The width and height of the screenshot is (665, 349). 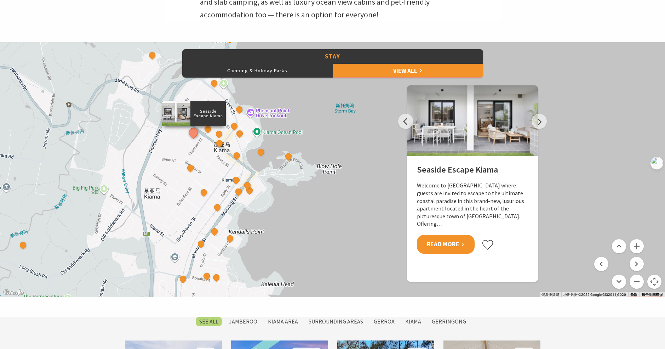 What do you see at coordinates (473, 171) in the screenshot?
I see `h2: Seaside Escape Kiama` at bounding box center [473, 171].